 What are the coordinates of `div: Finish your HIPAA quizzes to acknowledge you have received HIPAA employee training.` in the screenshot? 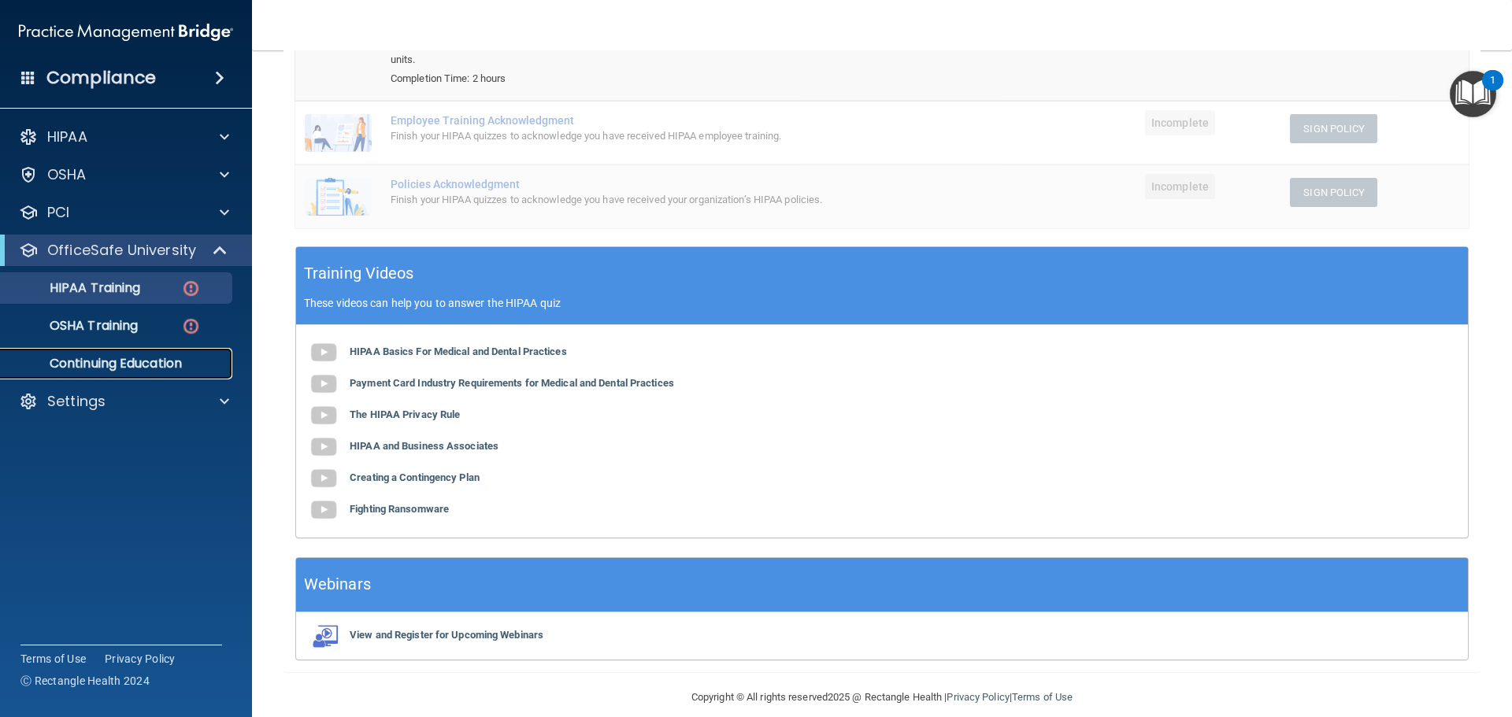 It's located at (668, 136).